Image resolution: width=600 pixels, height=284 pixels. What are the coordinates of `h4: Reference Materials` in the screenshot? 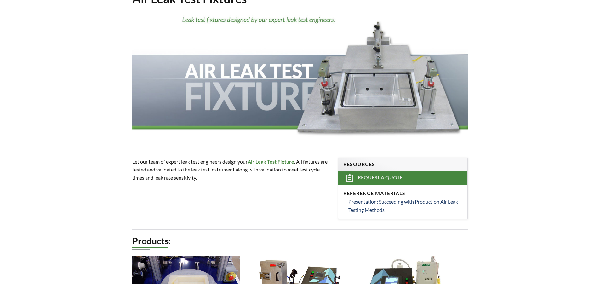 It's located at (403, 193).